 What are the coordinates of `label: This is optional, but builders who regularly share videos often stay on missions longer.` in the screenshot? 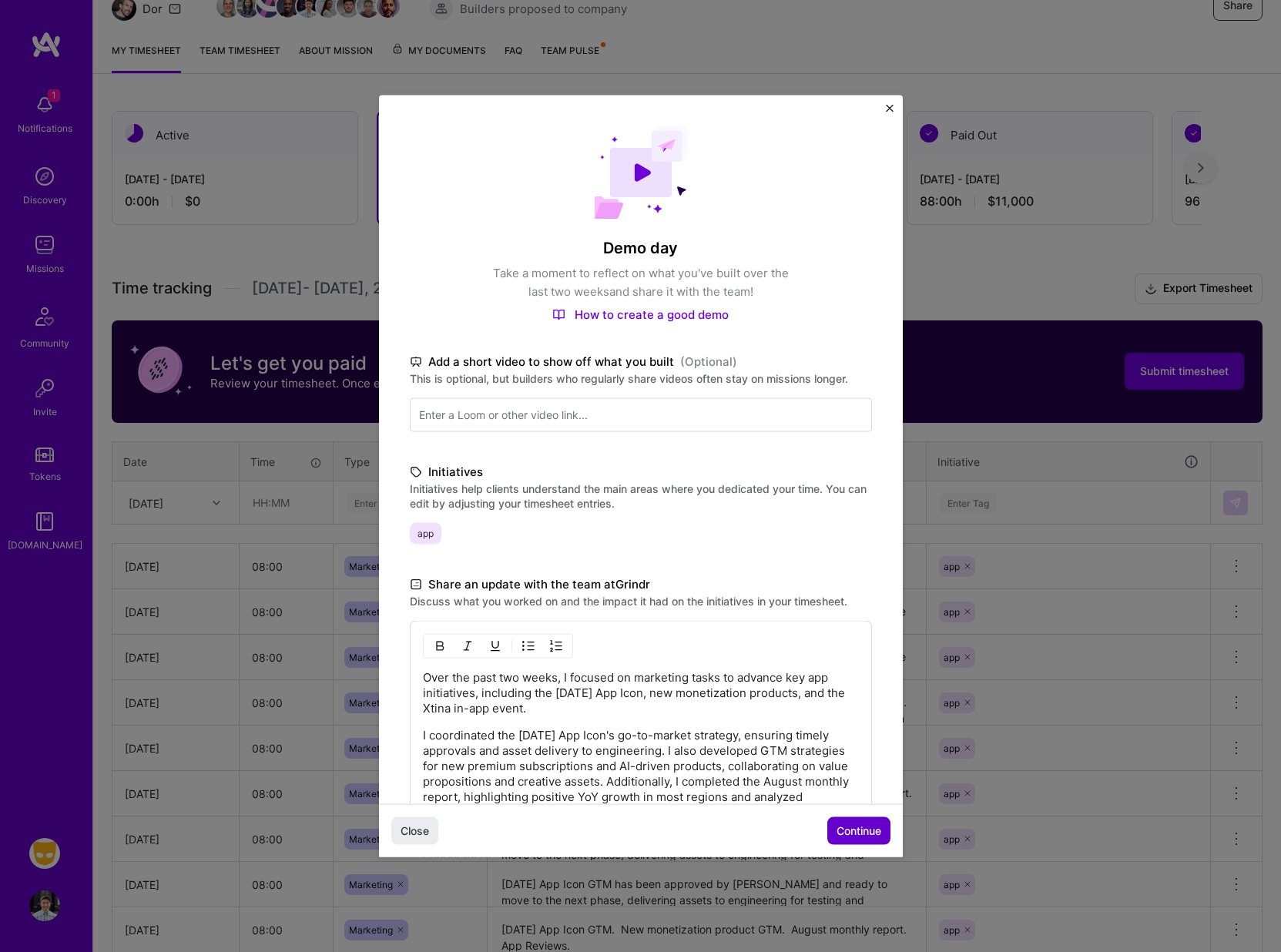 It's located at (641, 378).